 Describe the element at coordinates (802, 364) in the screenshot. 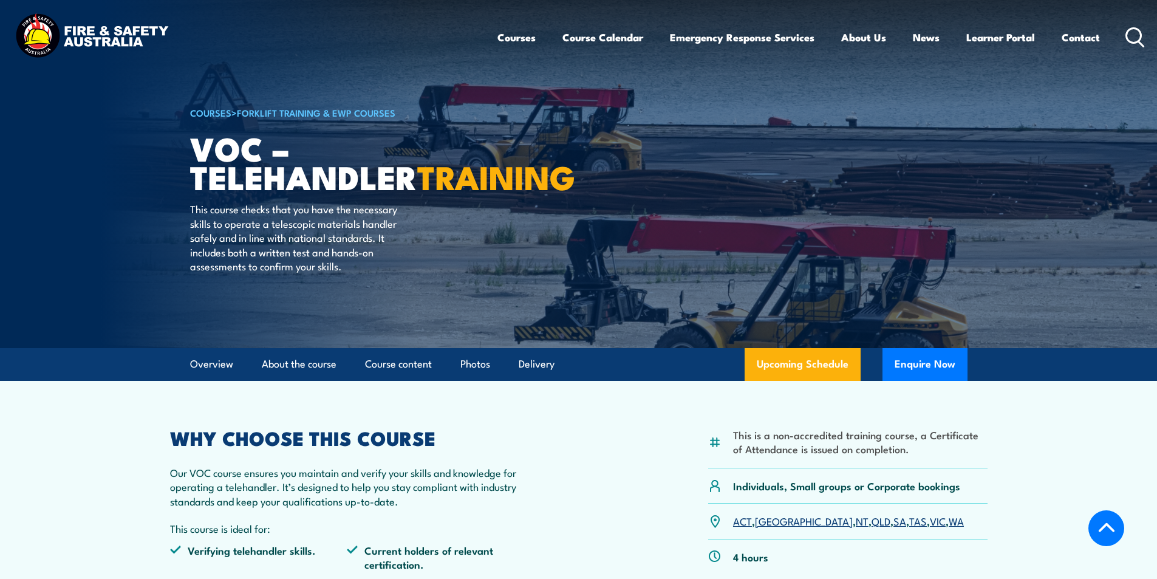

I see `a: Upcoming Schedule` at that location.